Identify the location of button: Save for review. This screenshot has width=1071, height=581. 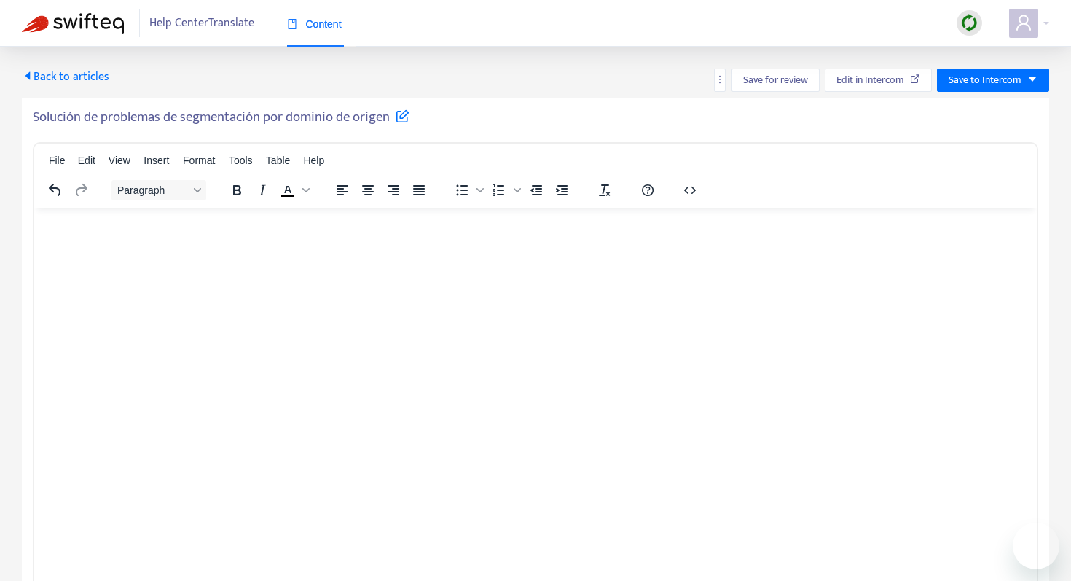
(775, 80).